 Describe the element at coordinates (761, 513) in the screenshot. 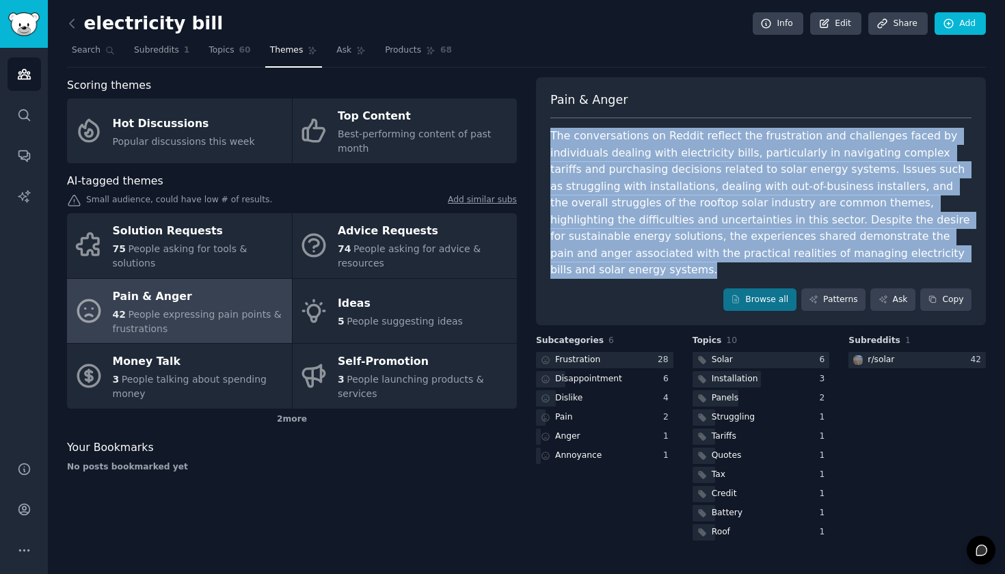

I see `a: Battery1` at that location.